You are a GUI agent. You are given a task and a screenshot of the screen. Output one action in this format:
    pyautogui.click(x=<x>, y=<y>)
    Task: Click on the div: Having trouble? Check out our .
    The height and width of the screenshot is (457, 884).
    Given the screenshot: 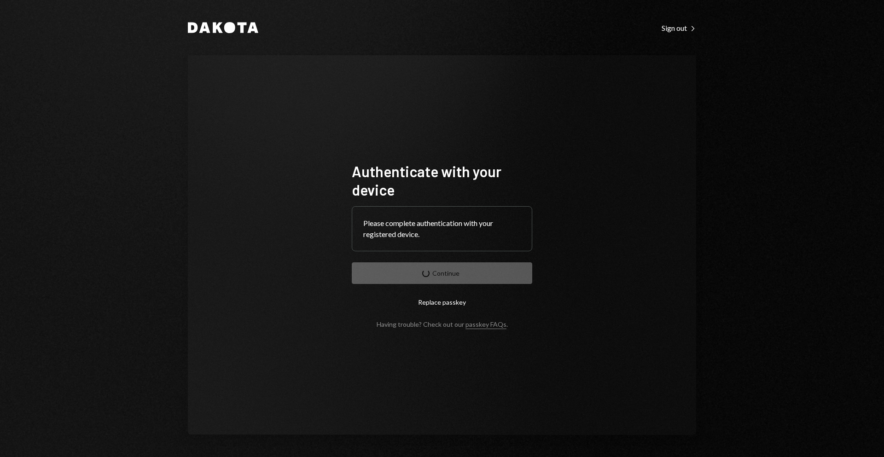 What is the action you would take?
    pyautogui.click(x=442, y=324)
    